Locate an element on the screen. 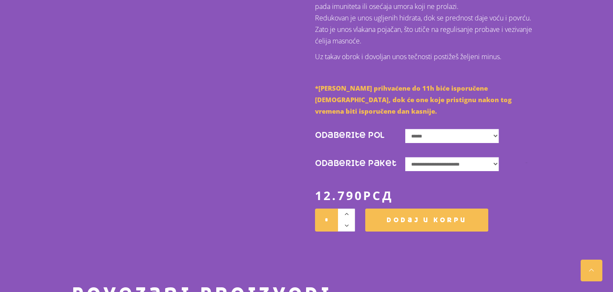 Image resolution: width=613 pixels, height=292 pixels. label: Odaberite Pol is located at coordinates (360, 133).